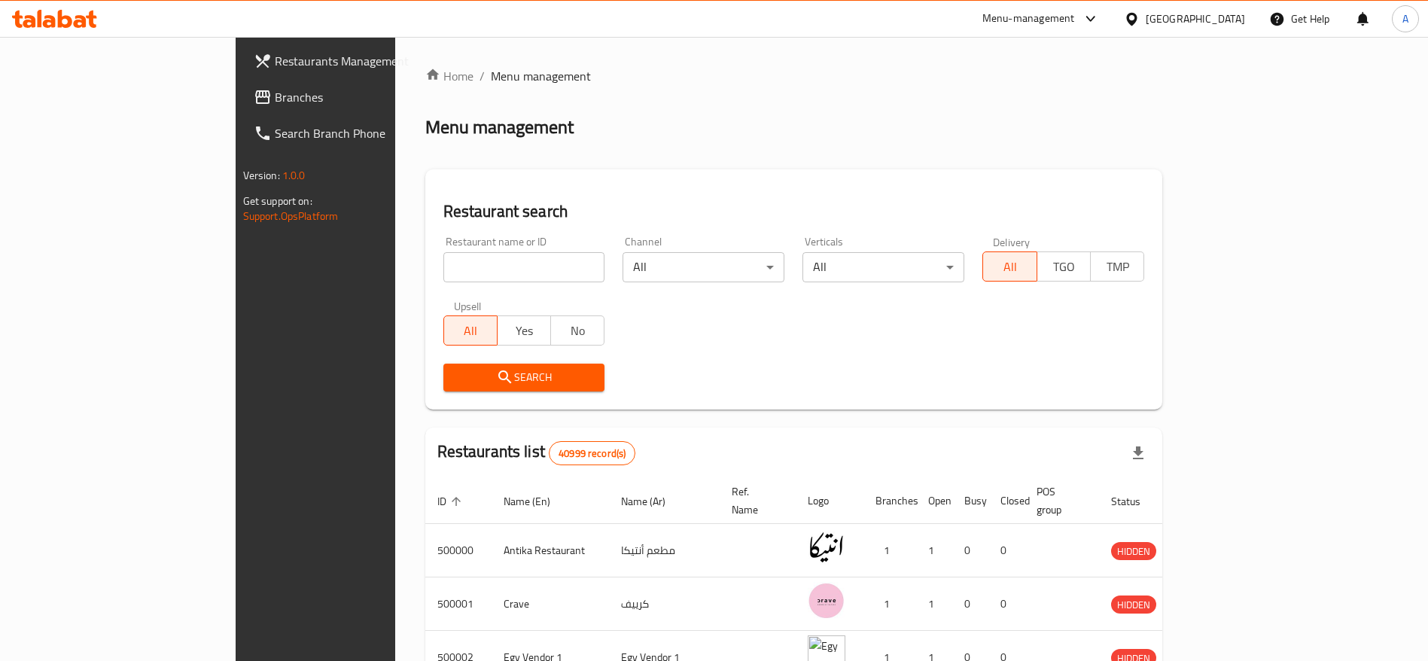 This screenshot has width=1428, height=661. What do you see at coordinates (971, 501) in the screenshot?
I see `th: Busy` at bounding box center [971, 501].